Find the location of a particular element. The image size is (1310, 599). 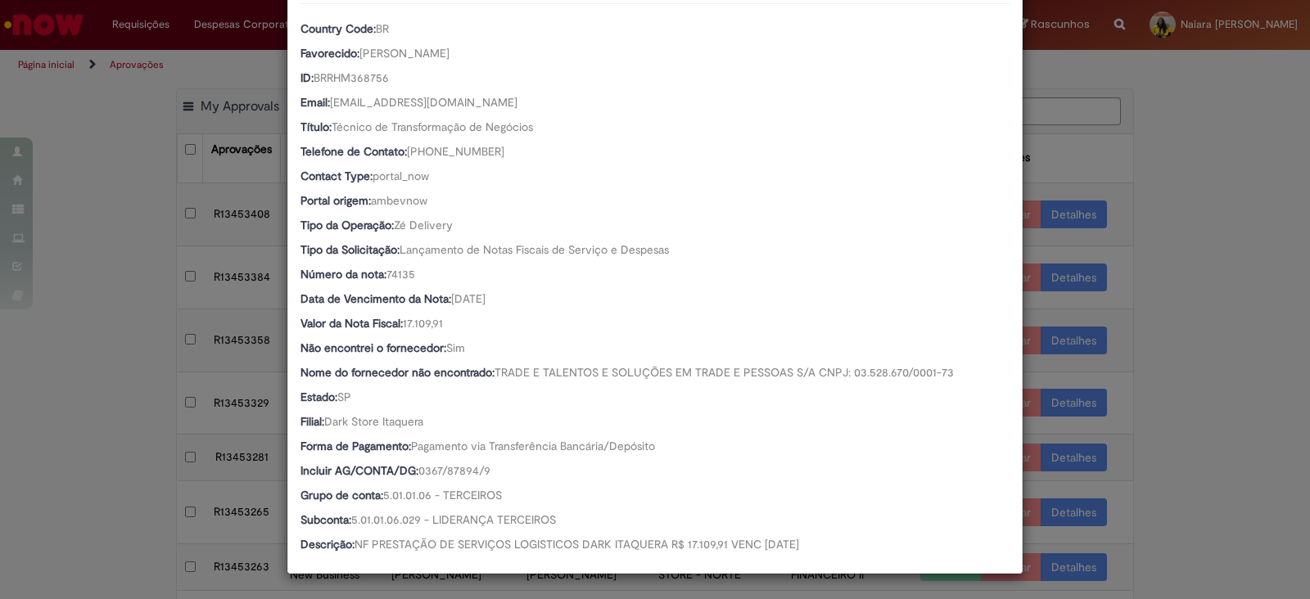

span: BR is located at coordinates (382, 29).